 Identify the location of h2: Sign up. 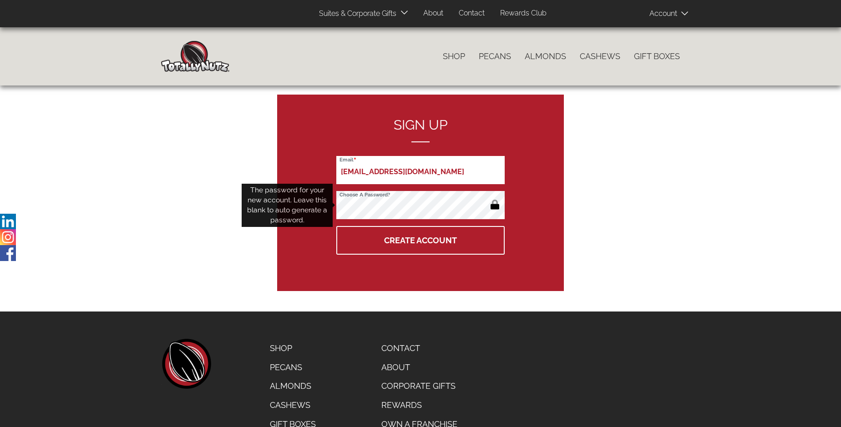
(420, 130).